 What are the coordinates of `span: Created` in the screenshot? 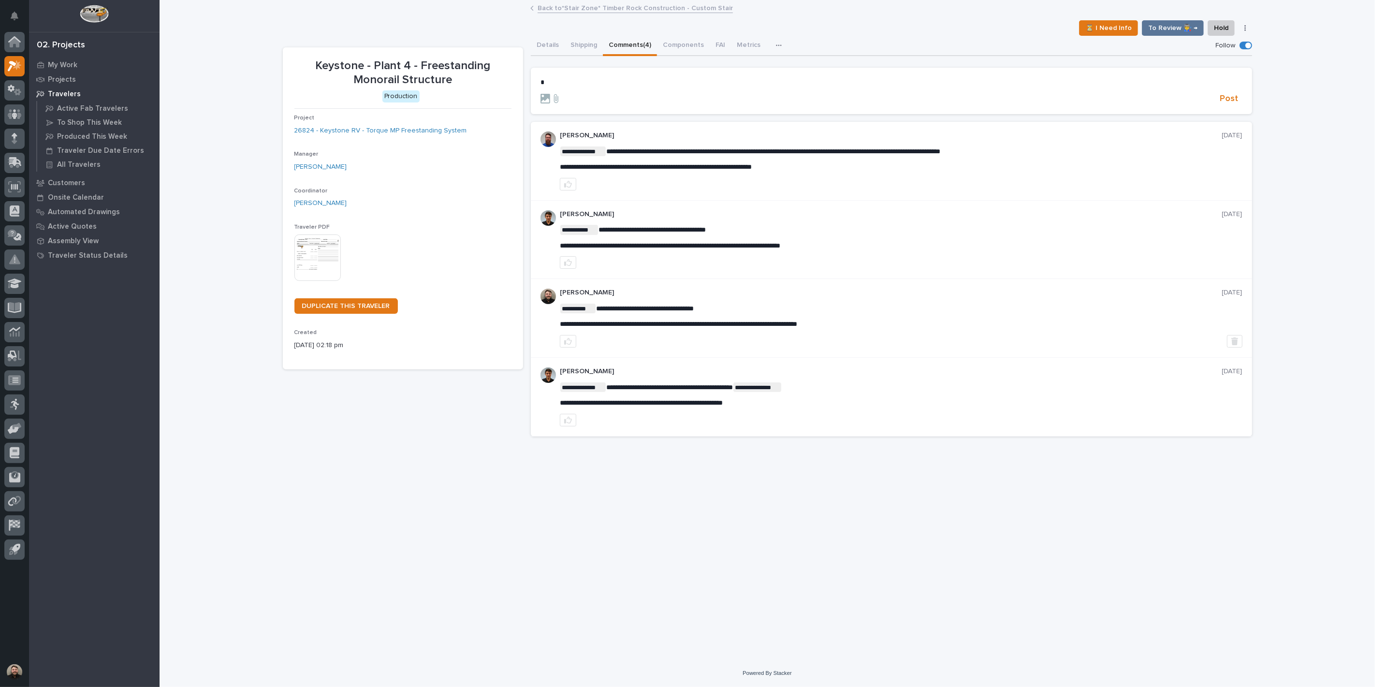 It's located at (306, 333).